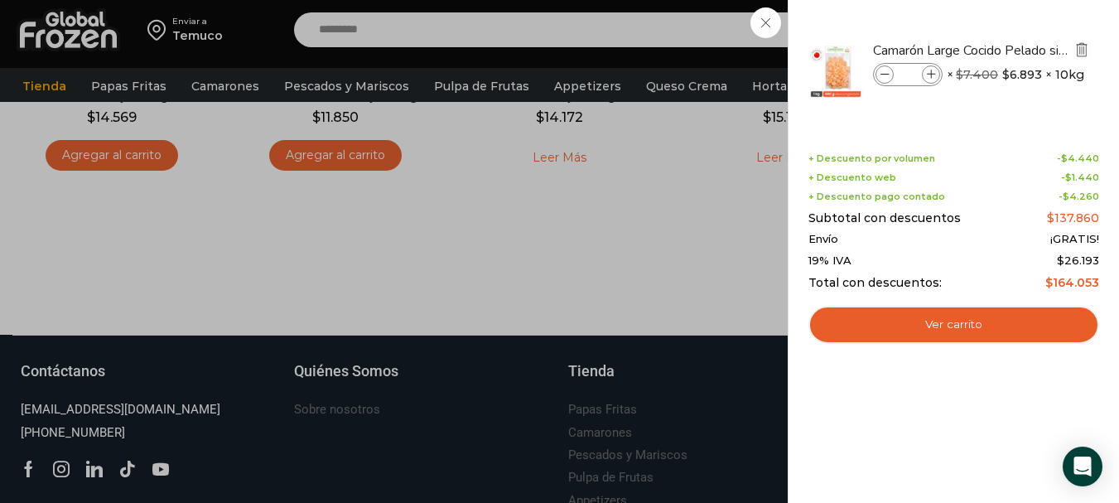 This screenshot has height=503, width=1119. I want to click on span: + Descuento por volumen, so click(871, 158).